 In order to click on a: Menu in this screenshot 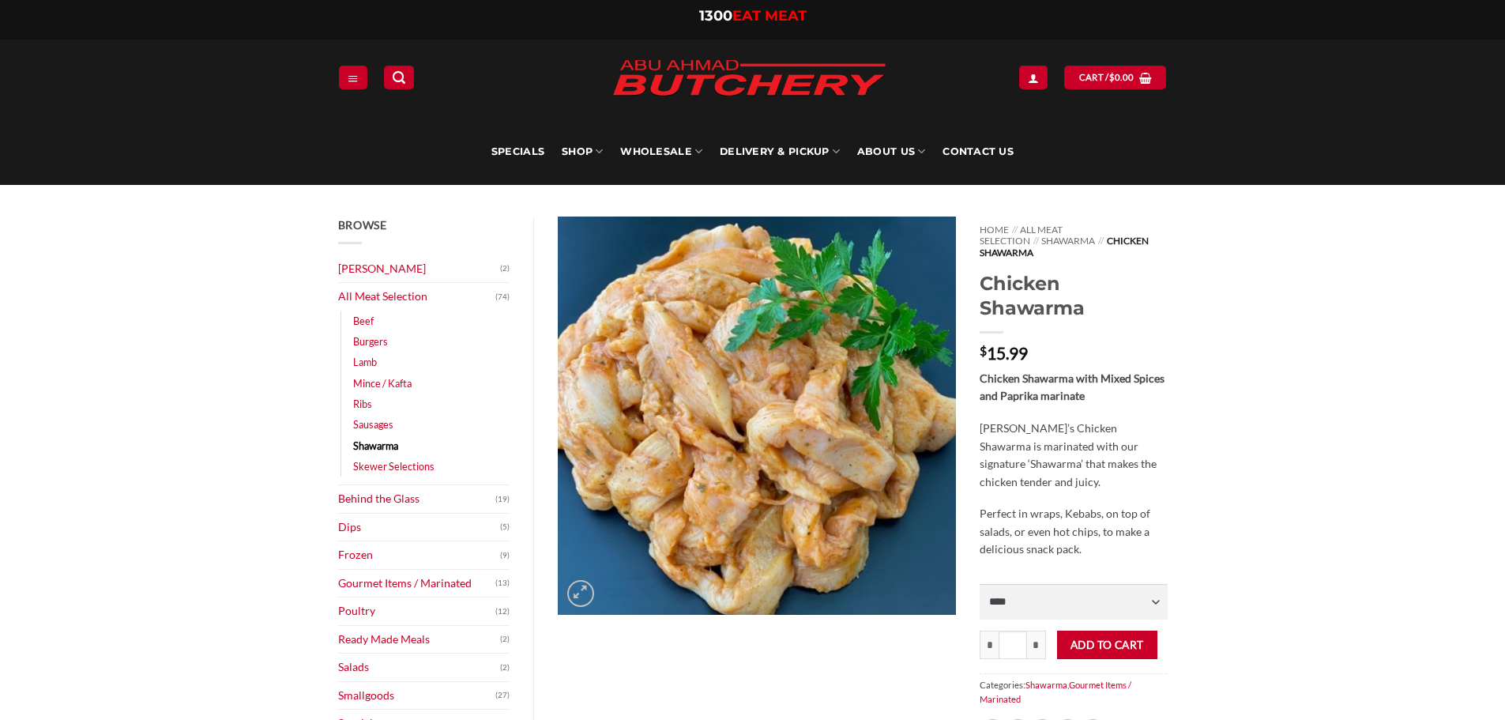, I will do `click(353, 77)`.